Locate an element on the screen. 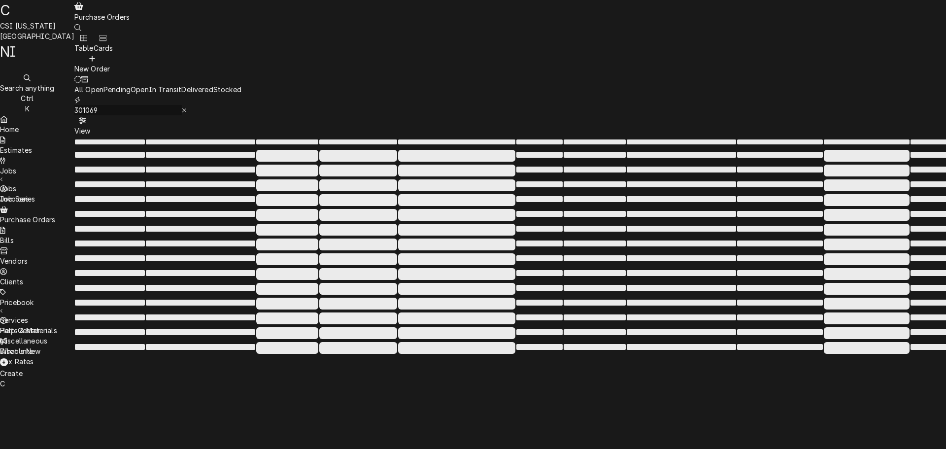 The height and width of the screenshot is (449, 946). div: Cards is located at coordinates (103, 48).